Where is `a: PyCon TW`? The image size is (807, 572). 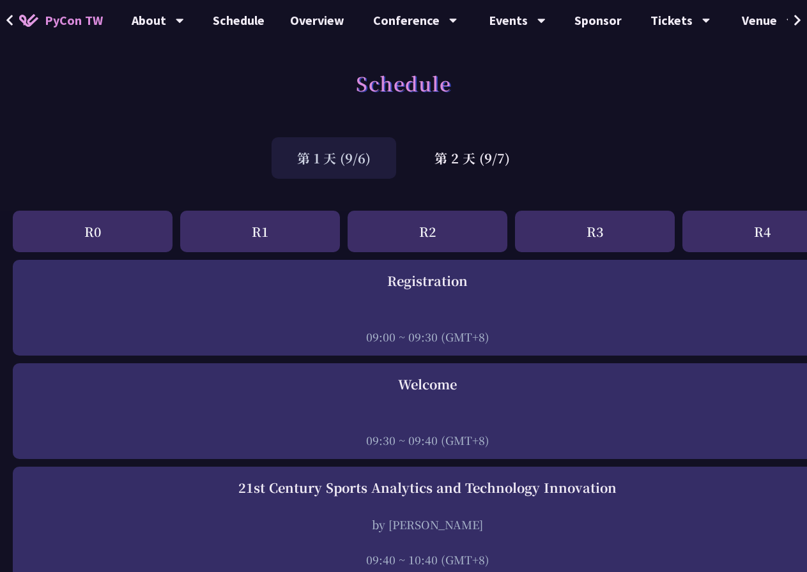 a: PyCon TW is located at coordinates (61, 20).